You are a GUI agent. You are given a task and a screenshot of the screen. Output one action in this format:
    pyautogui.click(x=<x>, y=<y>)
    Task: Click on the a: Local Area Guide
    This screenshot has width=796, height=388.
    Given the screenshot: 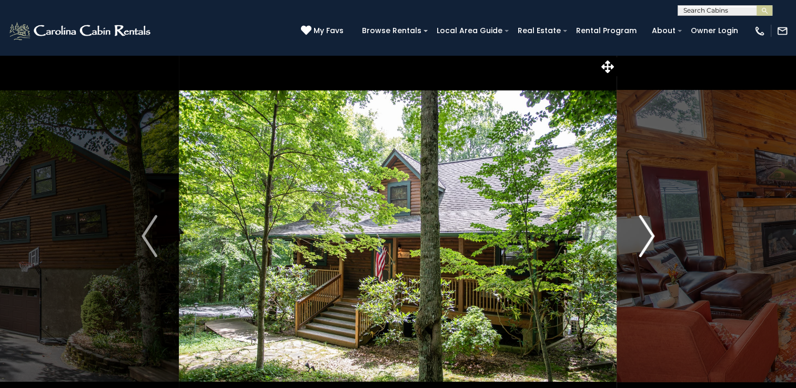 What is the action you would take?
    pyautogui.click(x=469, y=31)
    